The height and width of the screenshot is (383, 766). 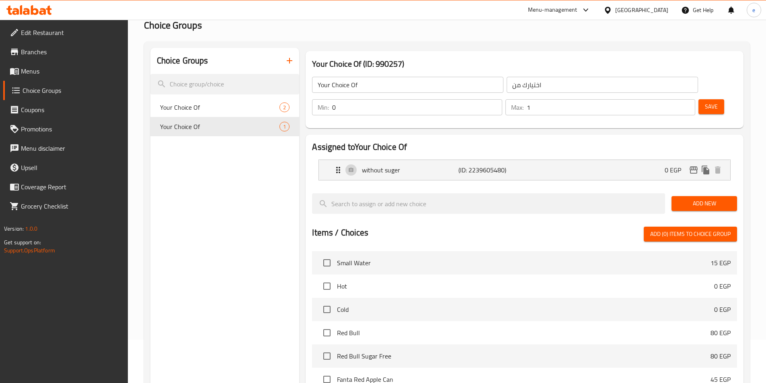 What do you see at coordinates (340, 233) in the screenshot?
I see `h2: Items / Choices` at bounding box center [340, 233].